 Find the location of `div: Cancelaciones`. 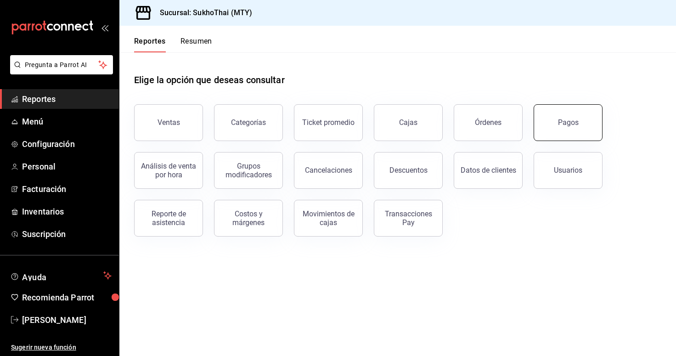

div: Cancelaciones is located at coordinates (328, 170).